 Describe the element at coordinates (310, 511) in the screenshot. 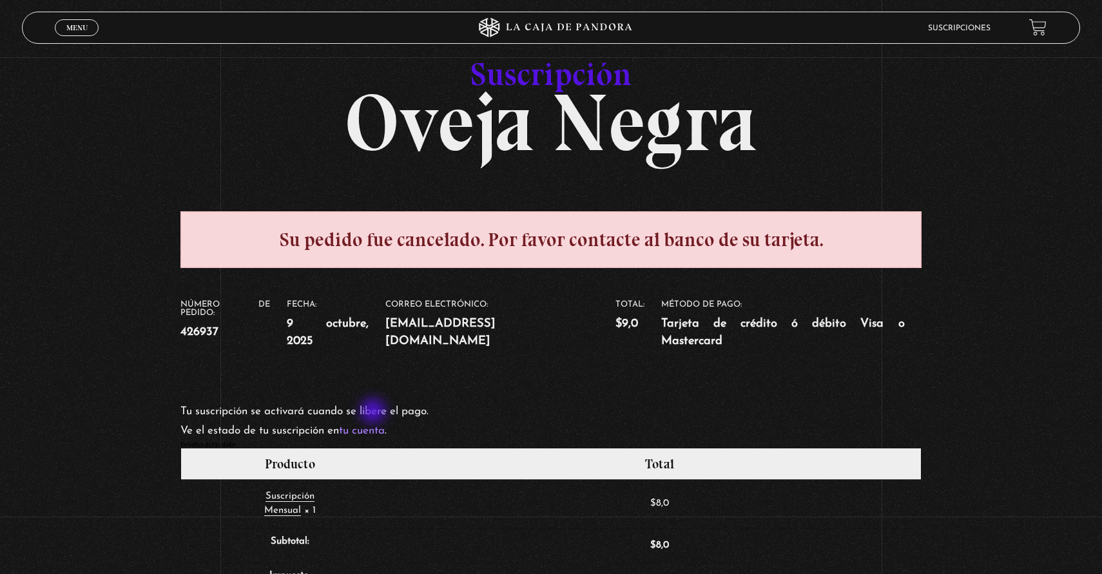

I see `strong: × 1` at that location.